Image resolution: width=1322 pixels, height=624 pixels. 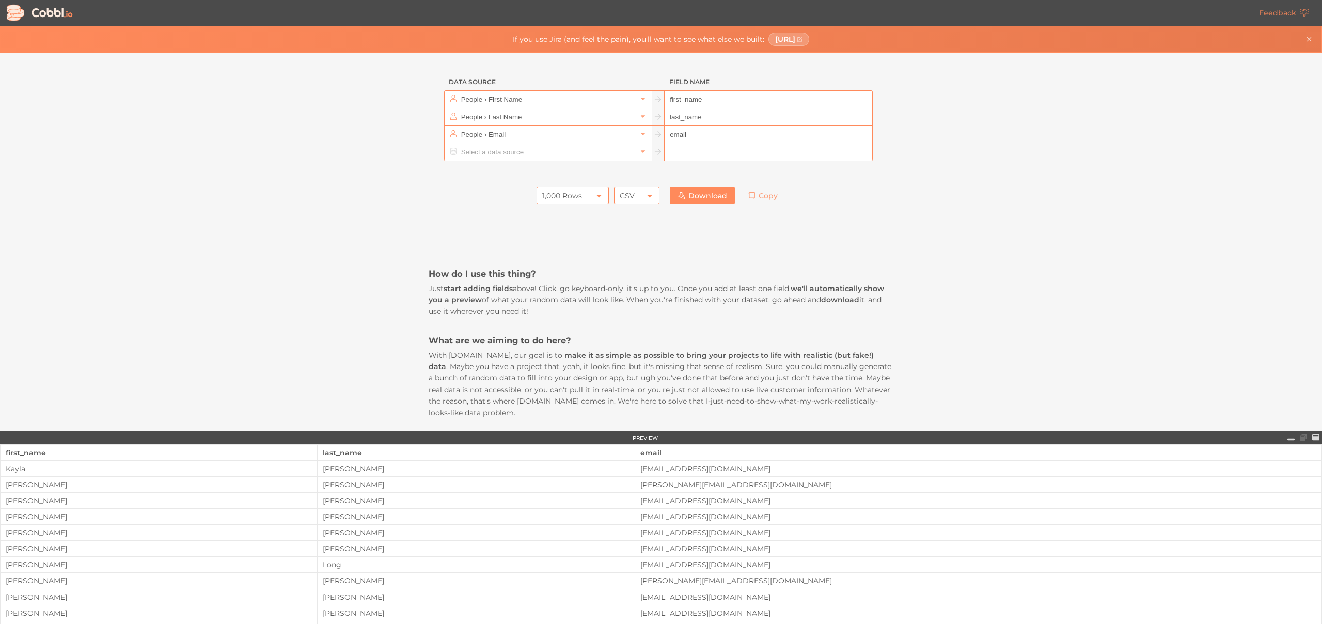 What do you see at coordinates (159, 469) in the screenshot?
I see `div: Kayla` at bounding box center [159, 469].